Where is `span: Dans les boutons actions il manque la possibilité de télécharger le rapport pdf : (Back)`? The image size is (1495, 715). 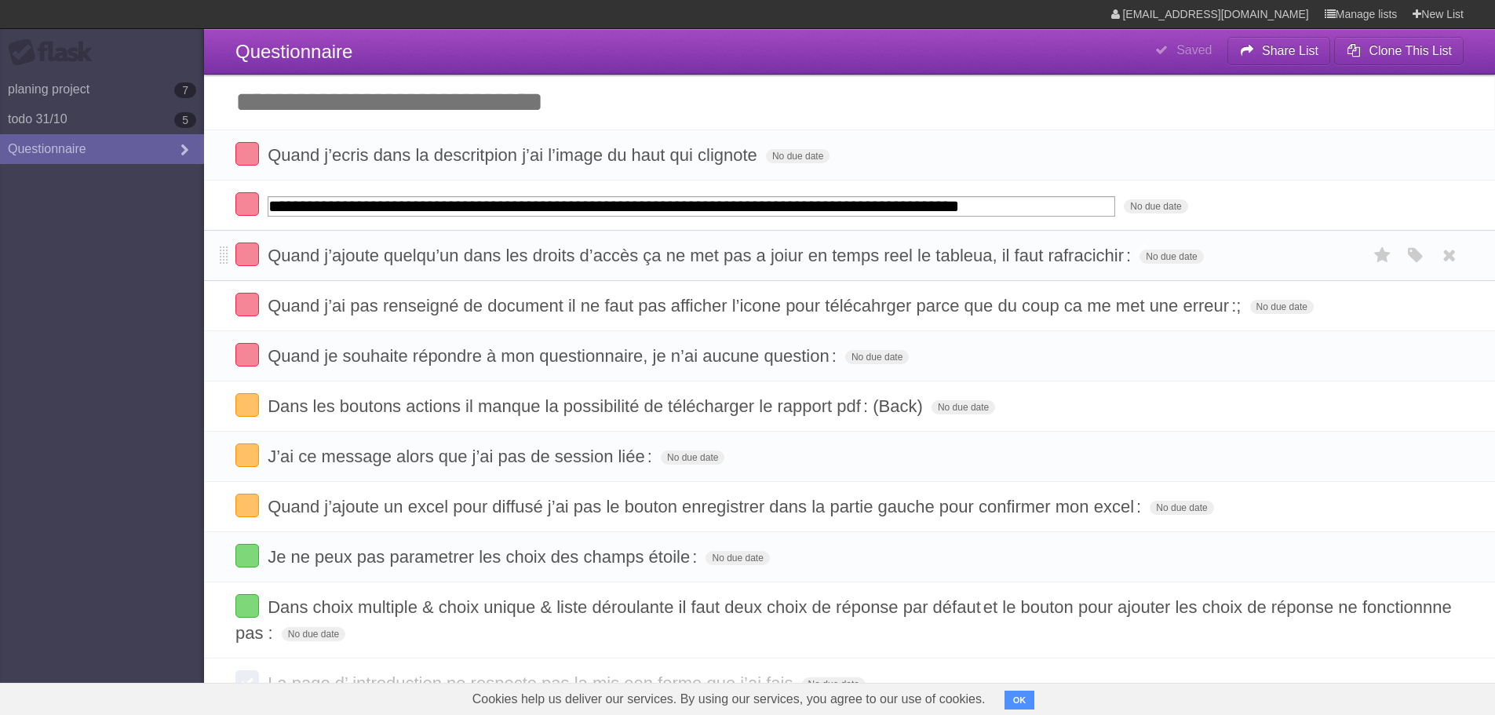 span: Dans les boutons actions il manque la possibilité de télécharger le rapport pdf : (Back) is located at coordinates (597, 406).